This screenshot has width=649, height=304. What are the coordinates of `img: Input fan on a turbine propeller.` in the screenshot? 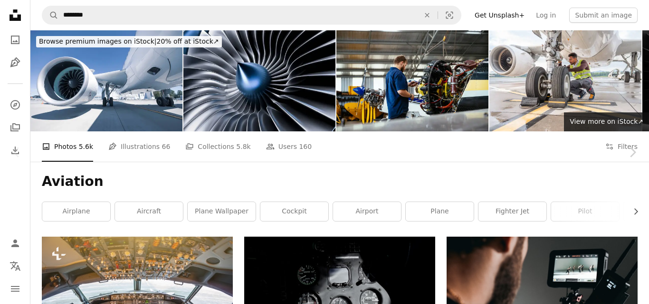 It's located at (259, 81).